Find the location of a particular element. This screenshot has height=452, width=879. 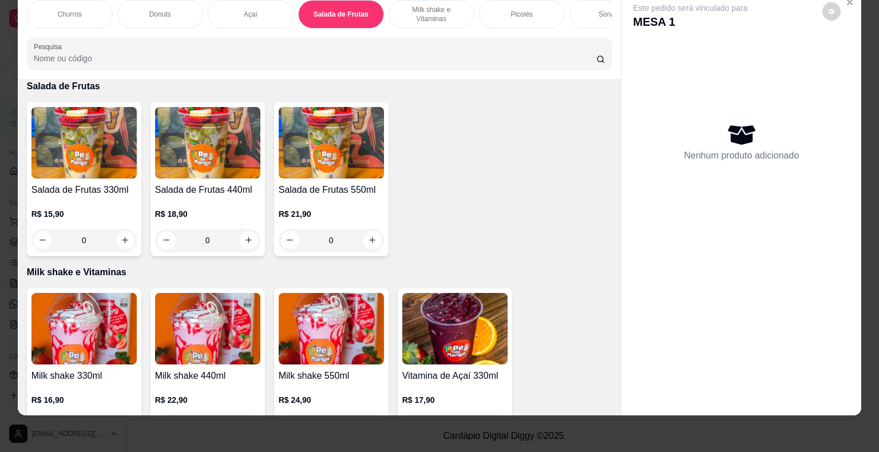

p: Sorvetes is located at coordinates (612, 14).